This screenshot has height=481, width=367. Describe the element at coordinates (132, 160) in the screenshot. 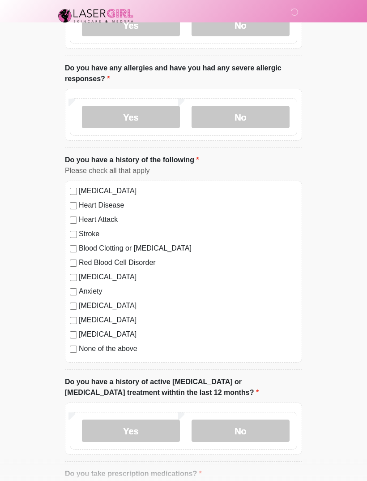

I see `label: Do you have a history of the following` at that location.